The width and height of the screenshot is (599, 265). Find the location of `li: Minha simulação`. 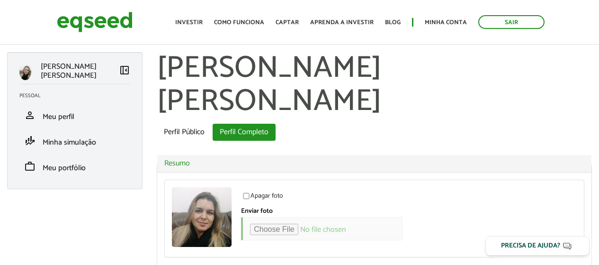

li: Minha simulação is located at coordinates (75, 141).